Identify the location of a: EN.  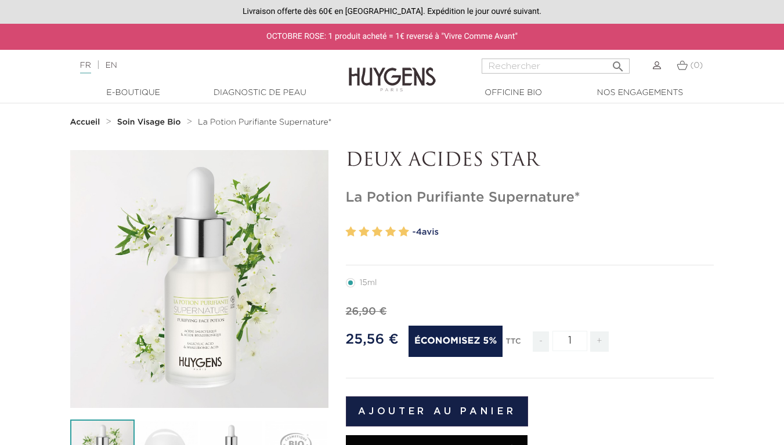
(111, 66).